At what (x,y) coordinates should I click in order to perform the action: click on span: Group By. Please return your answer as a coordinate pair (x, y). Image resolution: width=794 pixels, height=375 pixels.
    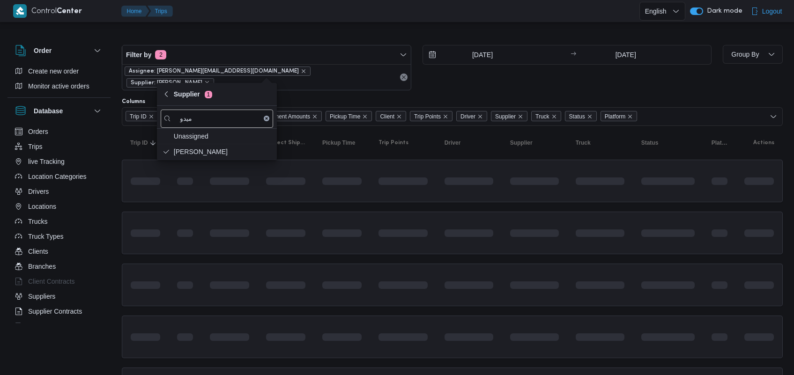
    Looking at the image, I should click on (745, 54).